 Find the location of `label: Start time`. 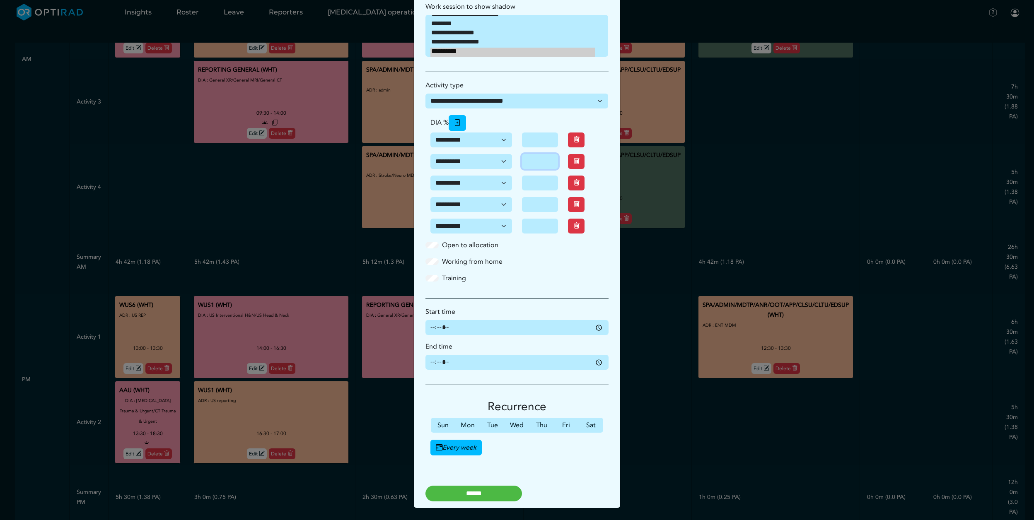

label: Start time is located at coordinates (440, 312).